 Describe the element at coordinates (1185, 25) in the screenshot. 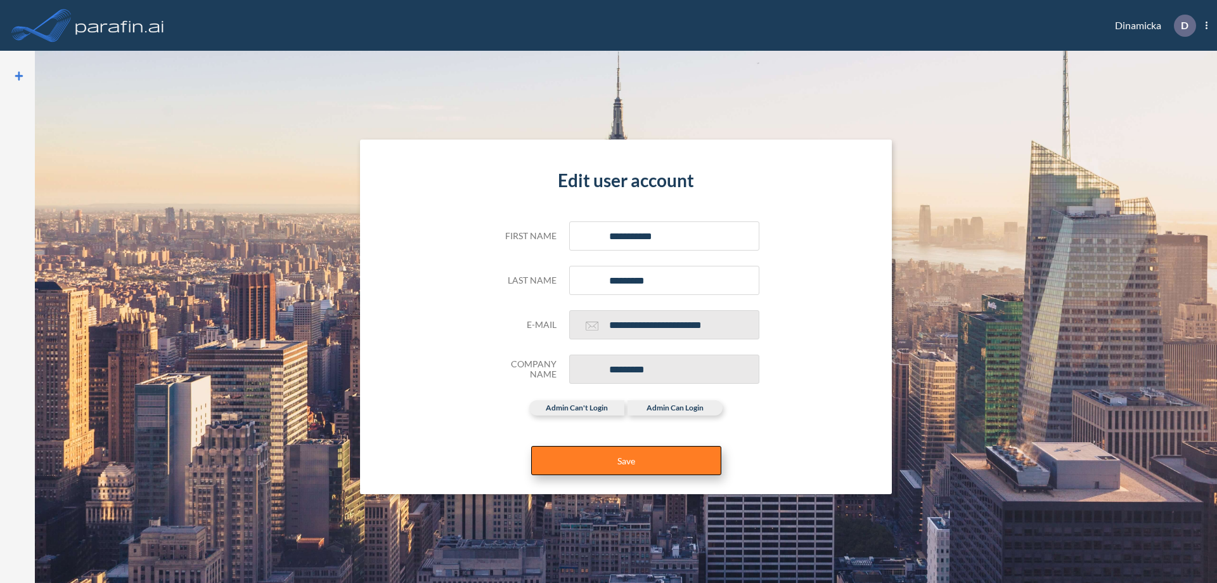

I see `p: D` at that location.